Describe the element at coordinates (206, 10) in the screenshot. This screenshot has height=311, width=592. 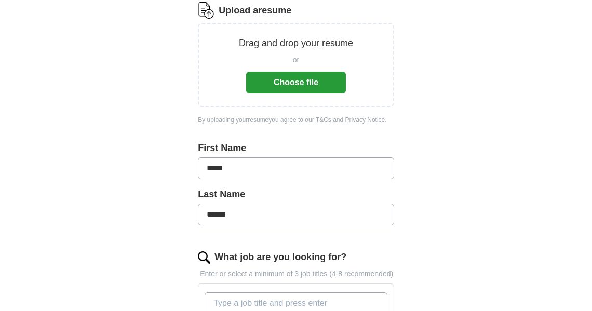
I see `img: CV Icon` at that location.